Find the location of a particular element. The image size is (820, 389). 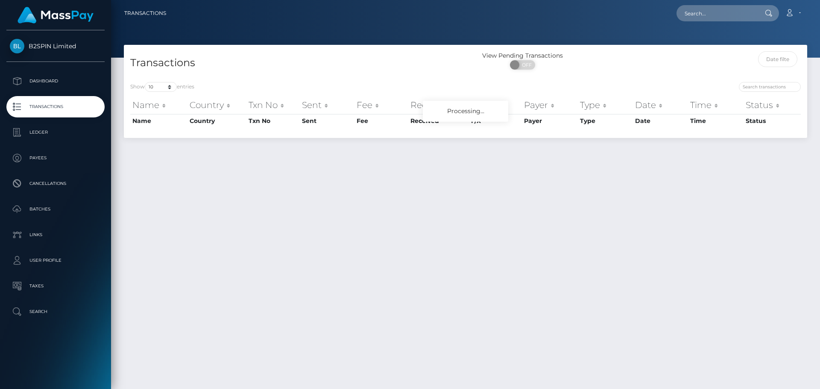

a: Batches is located at coordinates (56, 209).